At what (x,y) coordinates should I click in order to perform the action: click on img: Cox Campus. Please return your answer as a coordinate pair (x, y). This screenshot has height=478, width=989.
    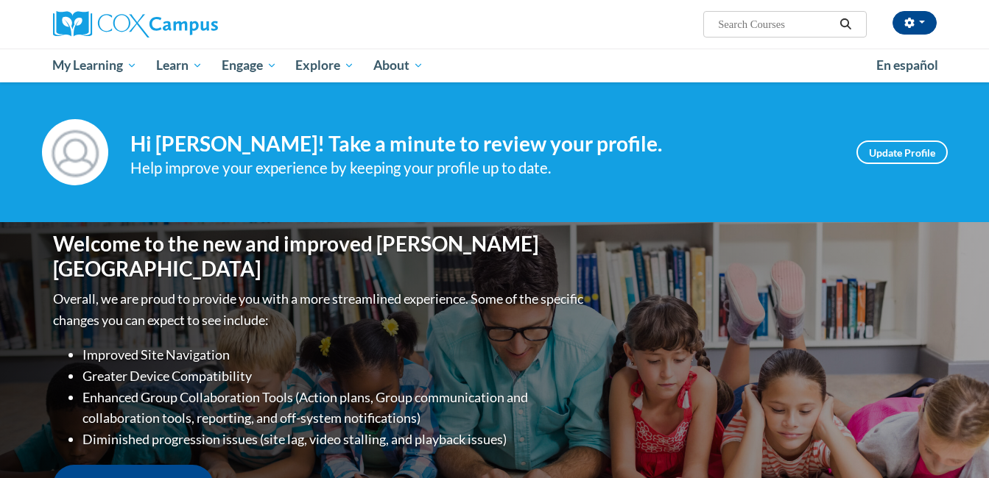
    Looking at the image, I should click on (135, 24).